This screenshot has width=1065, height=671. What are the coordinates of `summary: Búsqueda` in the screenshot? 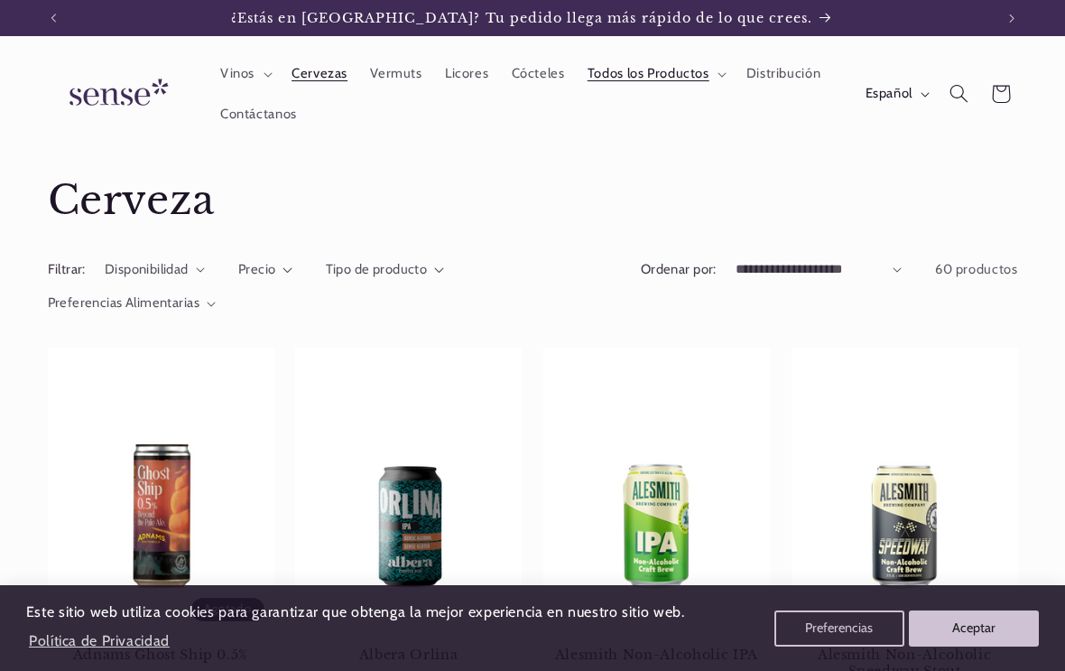 It's located at (959, 94).